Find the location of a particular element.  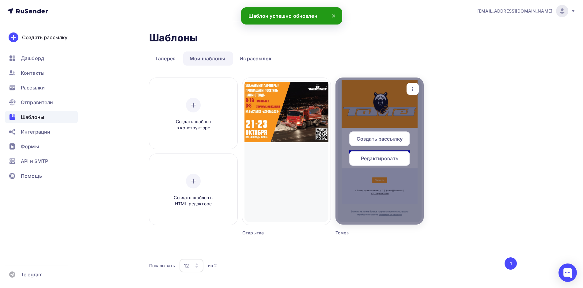

div: Показывать is located at coordinates (162, 266).